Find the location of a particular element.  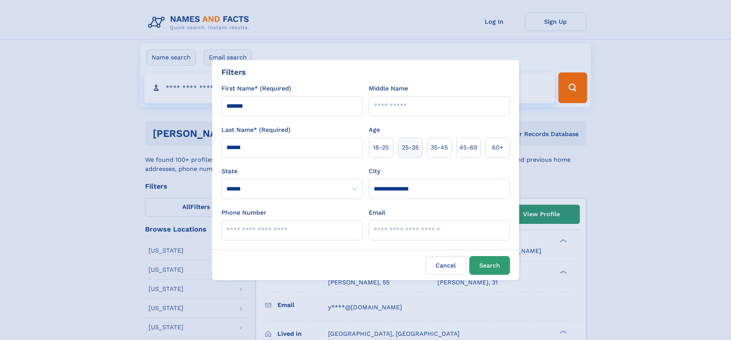

span: 45‑60 is located at coordinates (468, 148).